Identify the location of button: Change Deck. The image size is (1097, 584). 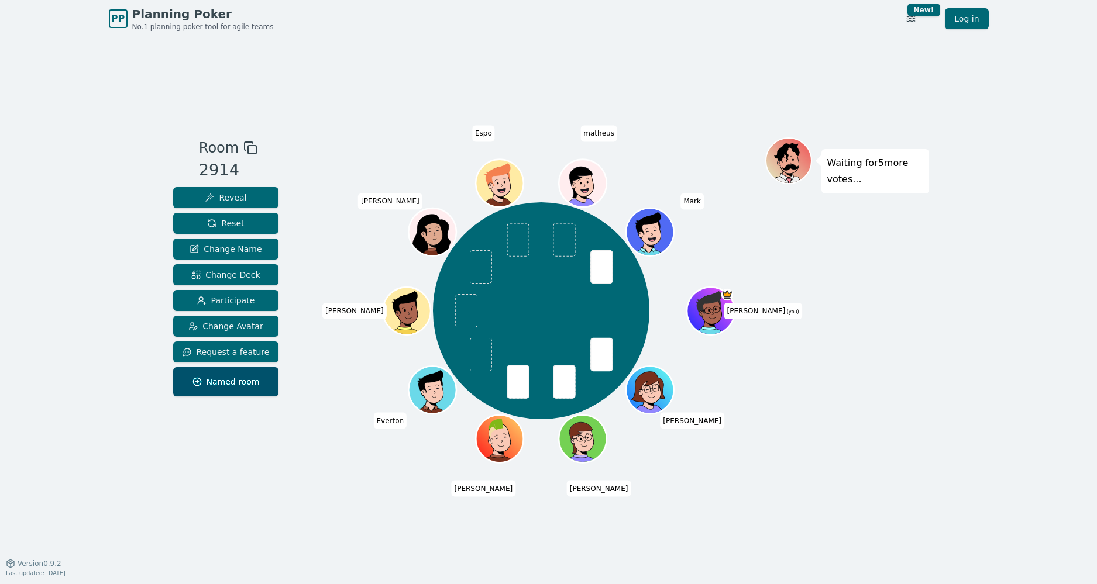
(226, 275).